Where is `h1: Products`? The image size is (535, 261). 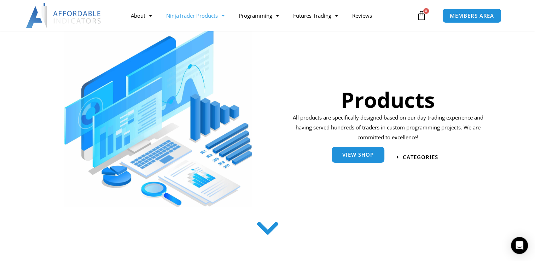
h1: Products is located at coordinates (388, 100).